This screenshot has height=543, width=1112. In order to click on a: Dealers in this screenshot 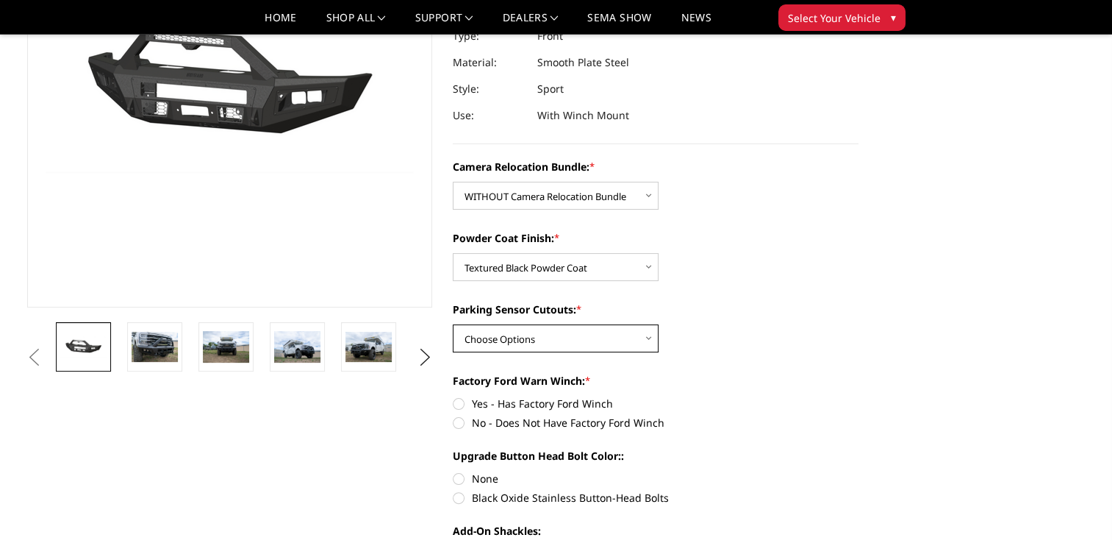, I will do `click(531, 23)`.